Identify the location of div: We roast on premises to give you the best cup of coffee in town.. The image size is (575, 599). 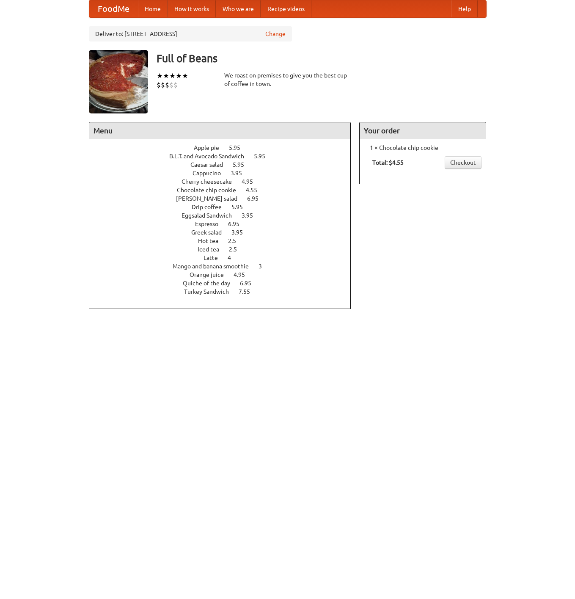
(288, 80).